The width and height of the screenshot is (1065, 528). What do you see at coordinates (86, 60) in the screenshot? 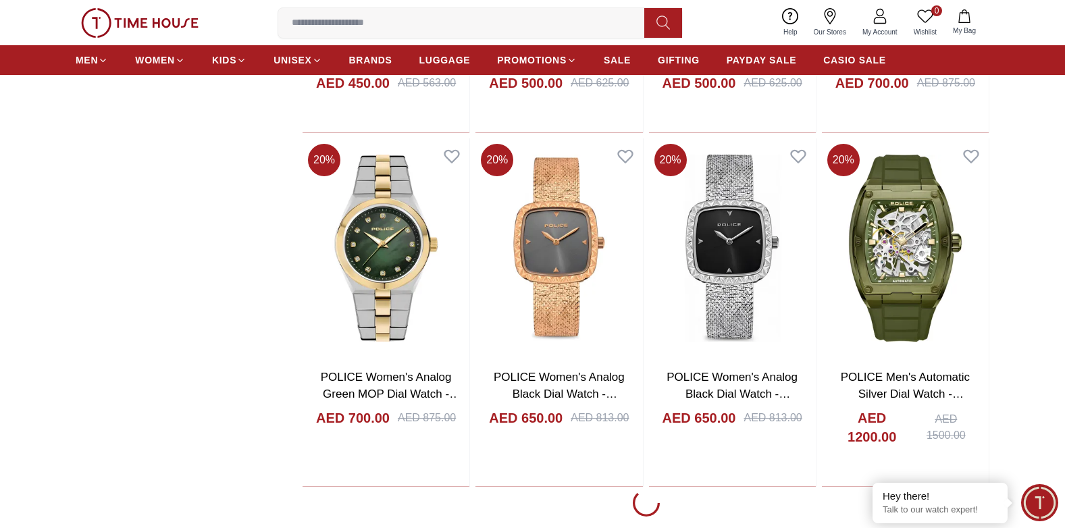
I see `span: MEN` at bounding box center [86, 60].